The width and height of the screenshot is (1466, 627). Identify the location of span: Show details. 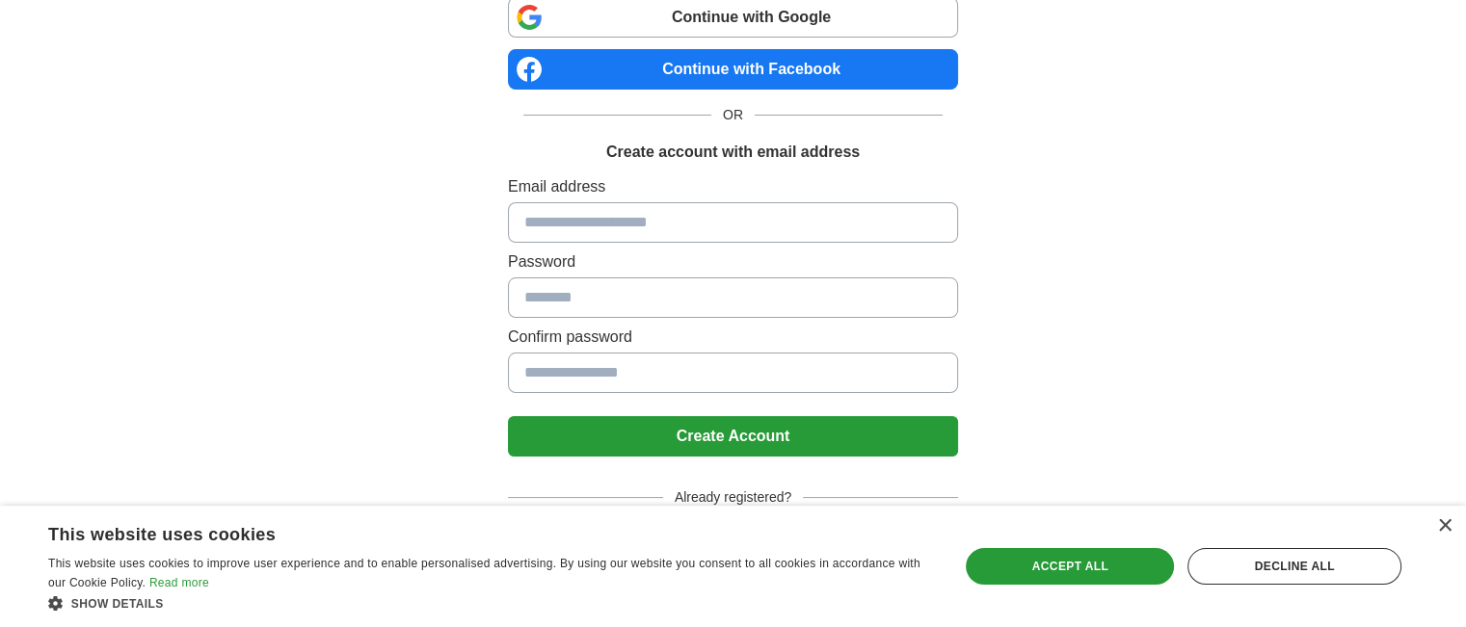
(118, 604).